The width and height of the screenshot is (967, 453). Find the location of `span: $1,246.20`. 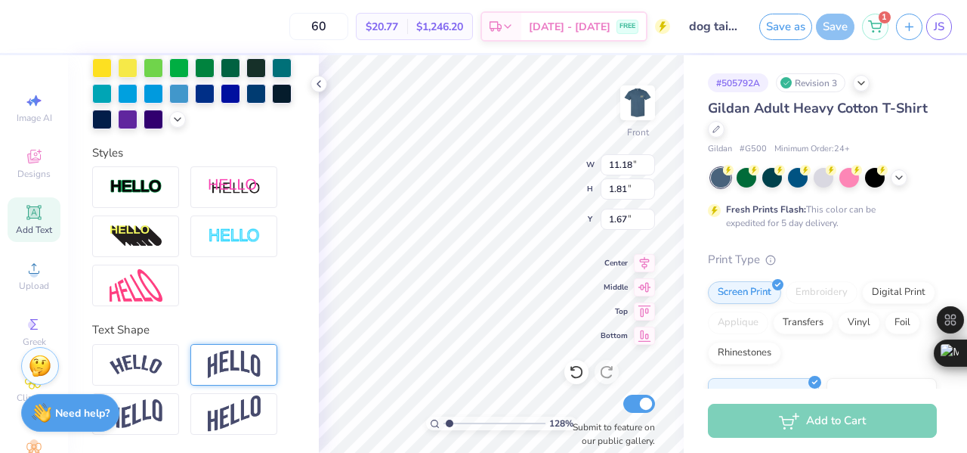

span: $1,246.20 is located at coordinates (440, 26).